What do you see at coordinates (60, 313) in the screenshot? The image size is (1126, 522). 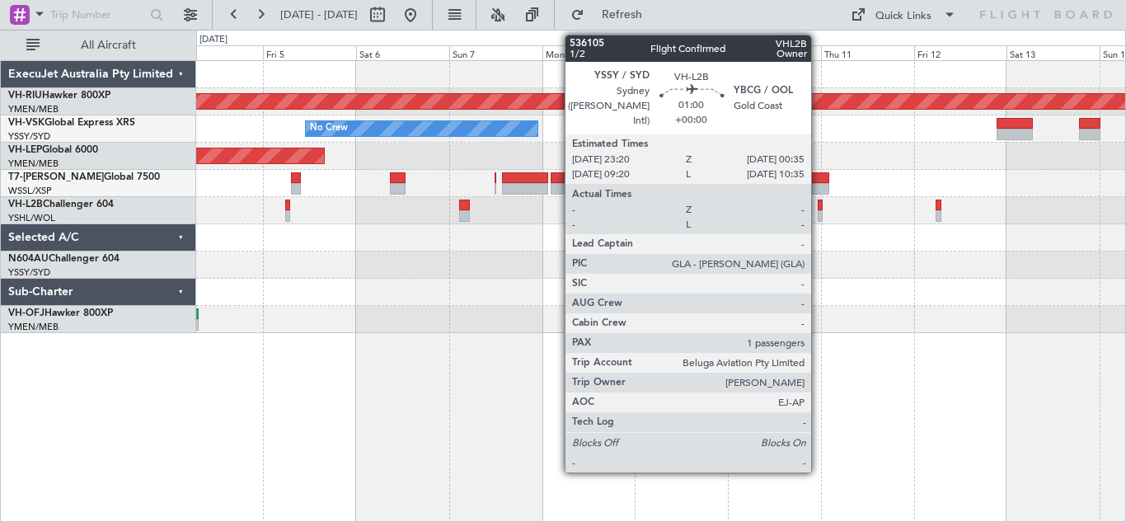 I see `a: VH-OFJHawker 800XP` at bounding box center [60, 313].